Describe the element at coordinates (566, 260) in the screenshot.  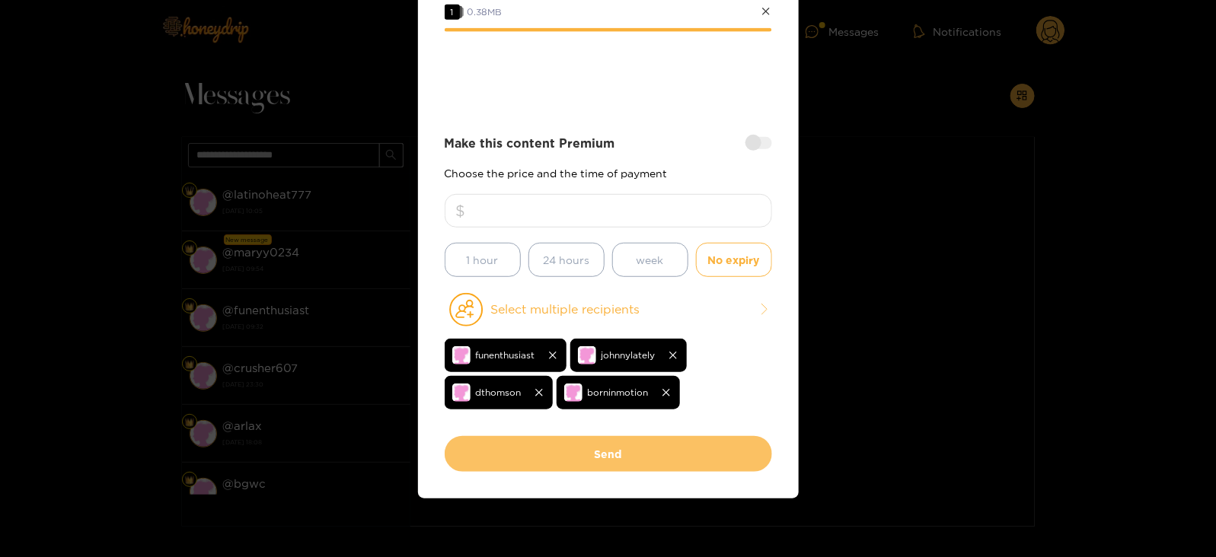
I see `button: 24 hours` at that location.